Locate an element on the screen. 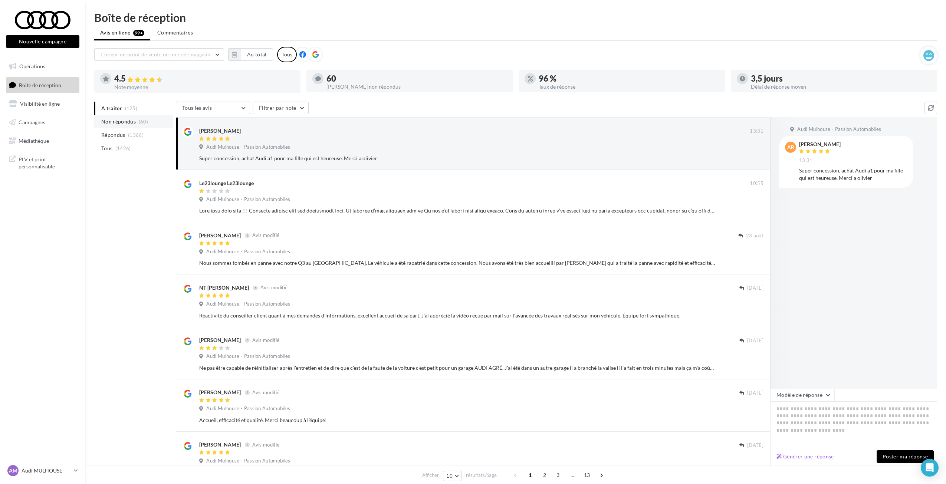 The image size is (946, 484). span: Choisir un point de vente ou un code magasin is located at coordinates (155, 54).